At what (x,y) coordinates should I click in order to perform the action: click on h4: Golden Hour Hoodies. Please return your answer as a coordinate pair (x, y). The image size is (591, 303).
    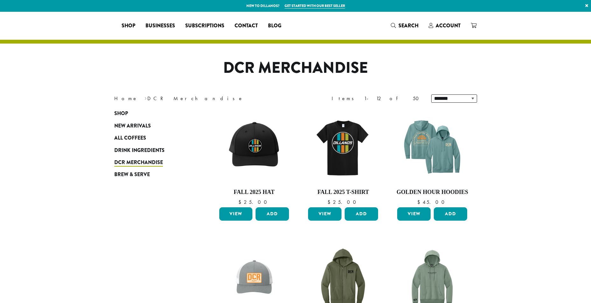
    Looking at the image, I should click on (432, 193).